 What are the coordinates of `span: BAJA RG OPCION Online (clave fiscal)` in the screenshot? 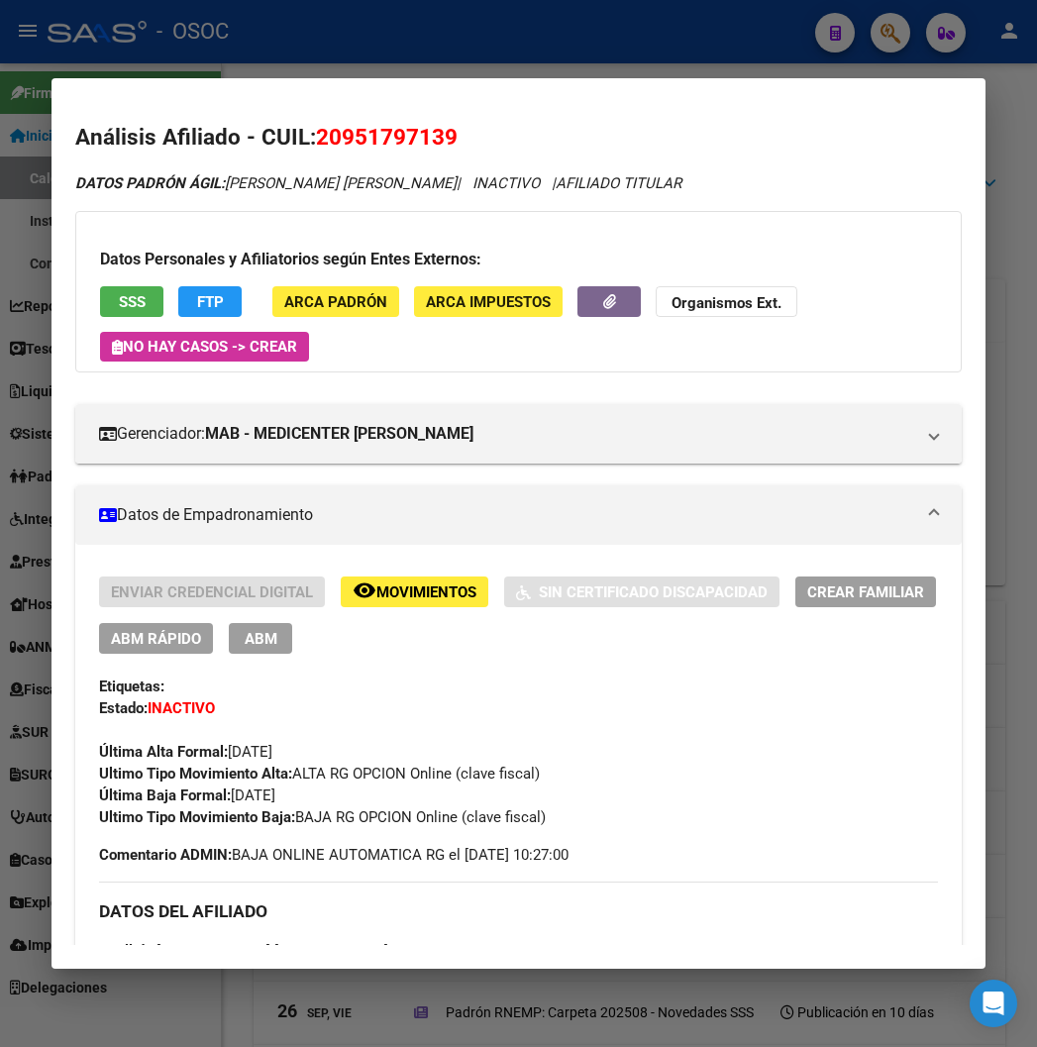 It's located at (322, 817).